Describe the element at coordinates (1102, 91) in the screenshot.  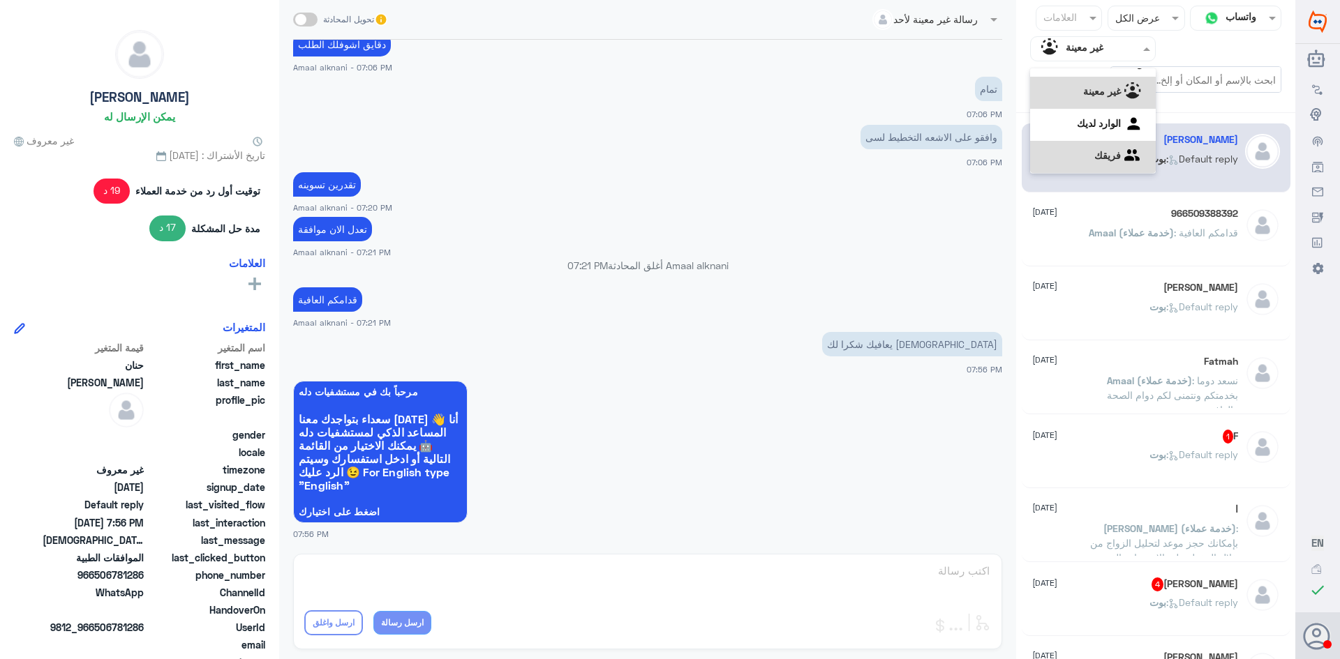
I see `b: غير معينة` at that location.